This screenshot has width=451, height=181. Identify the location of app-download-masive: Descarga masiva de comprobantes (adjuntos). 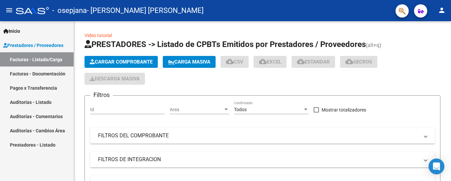
(115, 79).